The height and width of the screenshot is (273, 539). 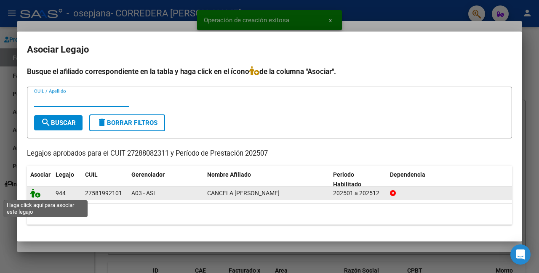 I want to click on span: CUIL, so click(x=91, y=175).